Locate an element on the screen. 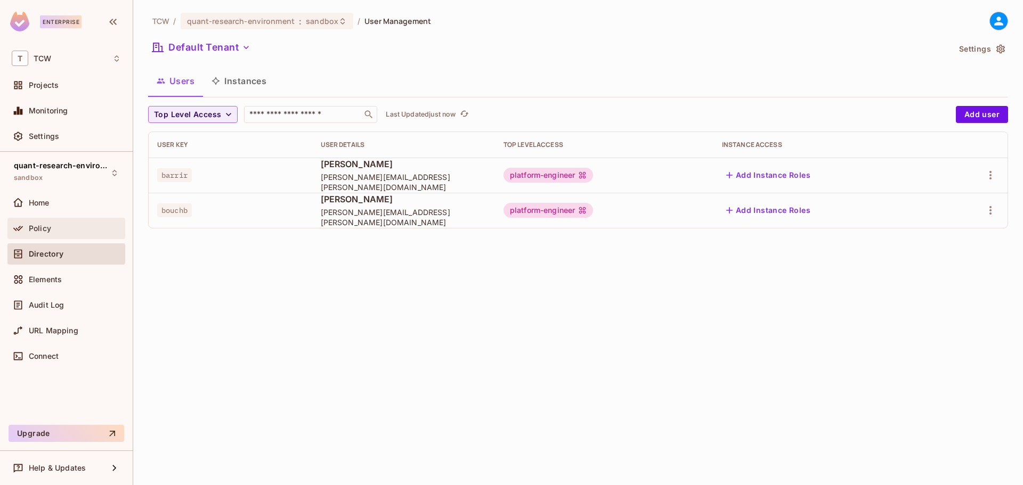 The width and height of the screenshot is (1023, 485). button: Add user is located at coordinates (982, 115).